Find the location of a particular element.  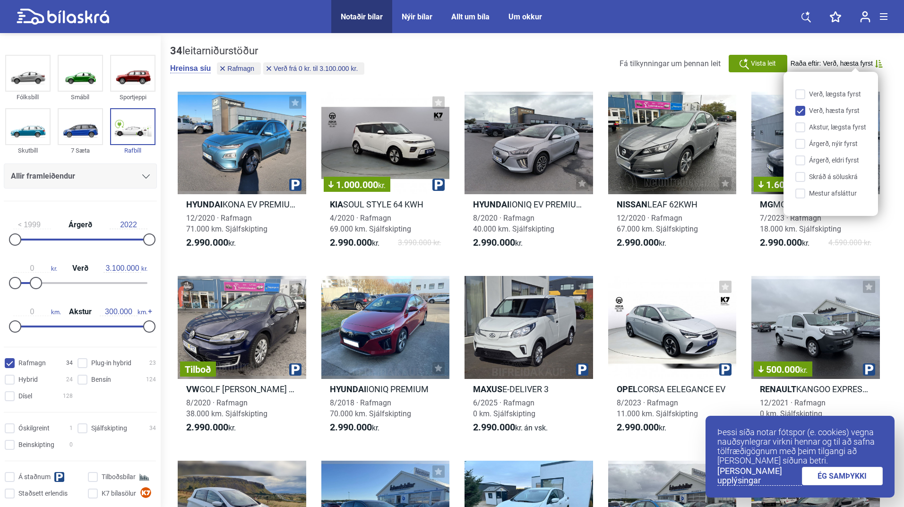

div: leitarniðurstöður is located at coordinates (268, 51).